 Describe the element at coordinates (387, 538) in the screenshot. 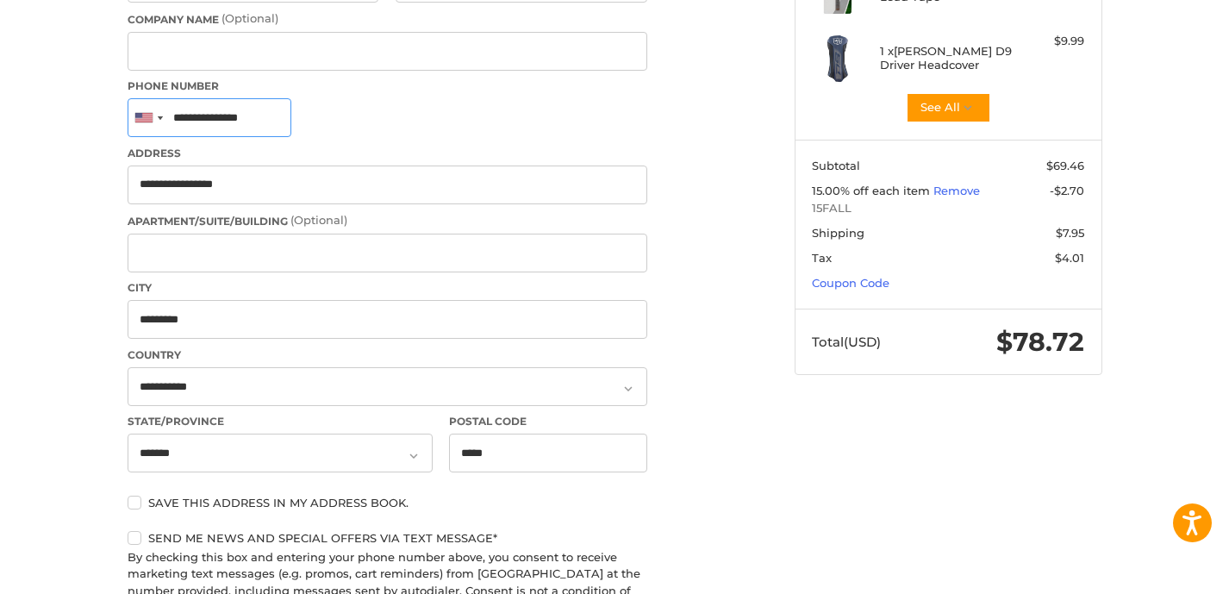

I see `label: Send me news and special offers via text message*` at that location.